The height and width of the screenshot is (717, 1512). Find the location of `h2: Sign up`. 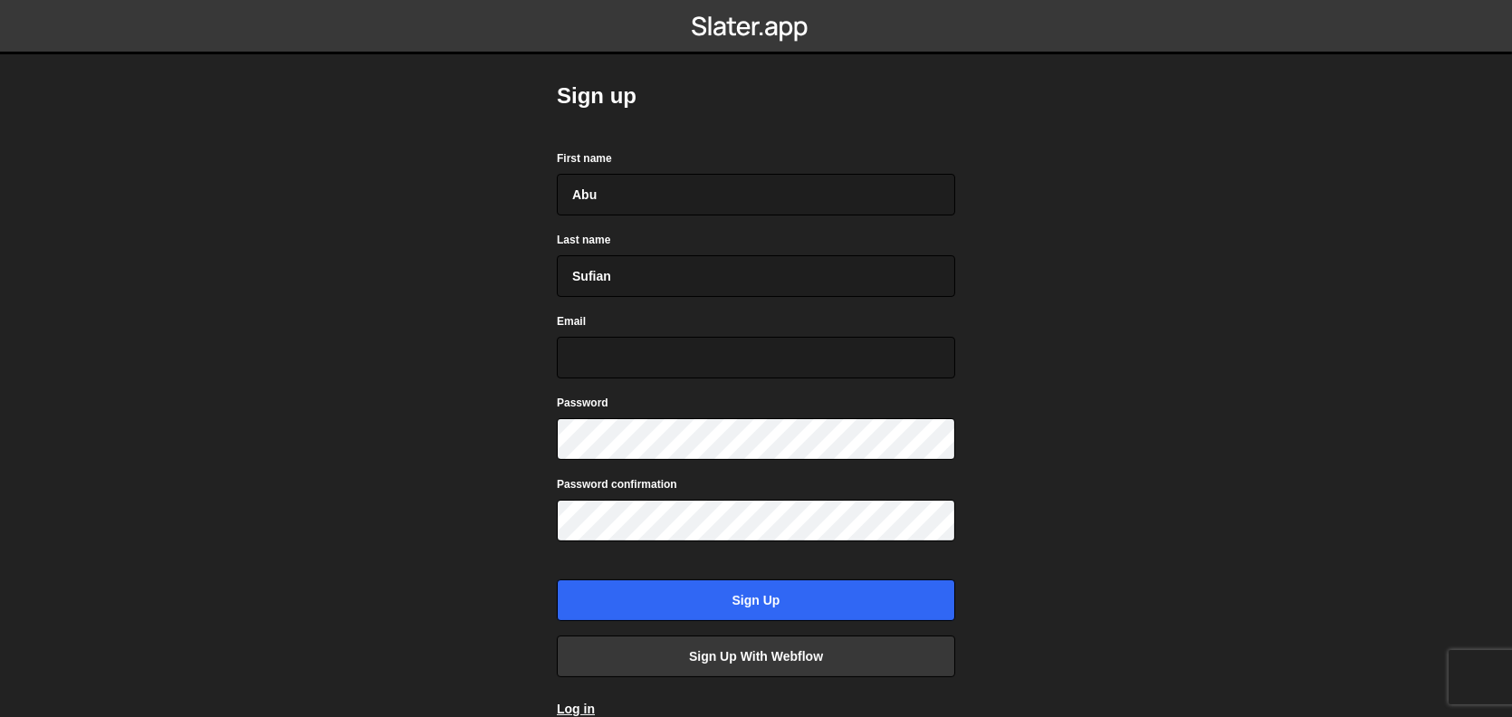

h2: Sign up is located at coordinates (756, 96).